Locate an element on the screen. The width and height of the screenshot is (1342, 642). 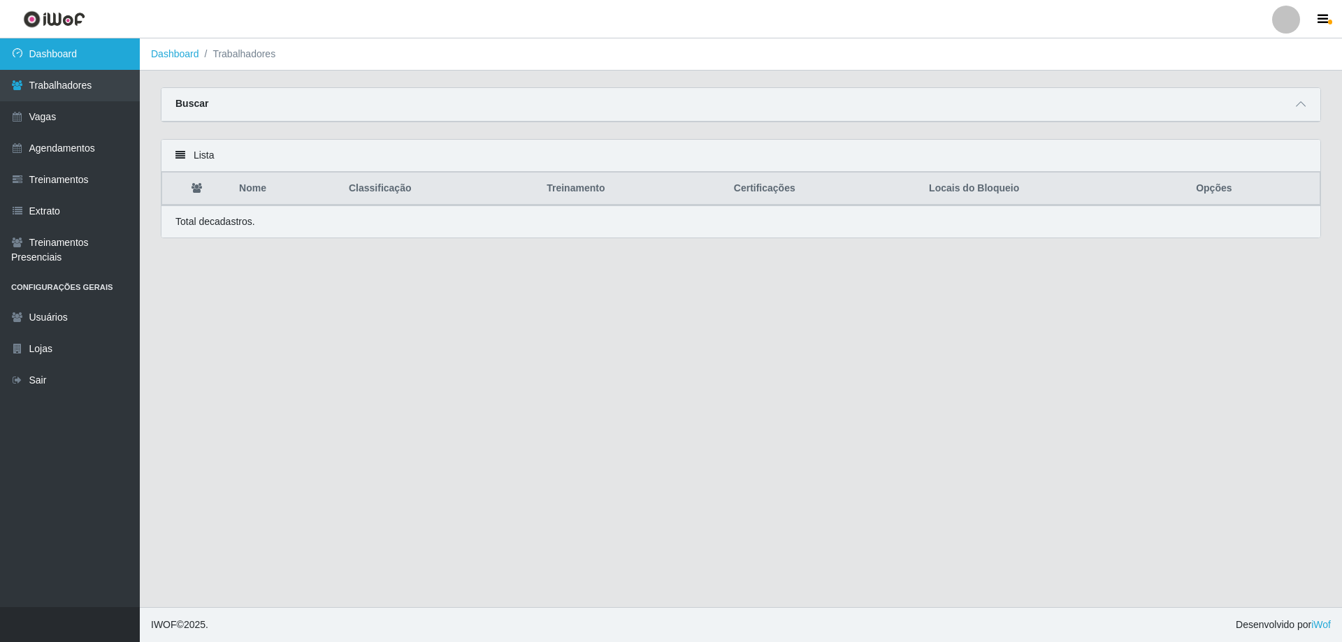
th: Certificações is located at coordinates (823, 189).